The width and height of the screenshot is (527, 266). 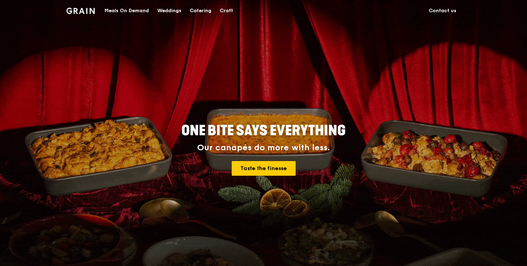 I want to click on a: Contact us, so click(x=442, y=11).